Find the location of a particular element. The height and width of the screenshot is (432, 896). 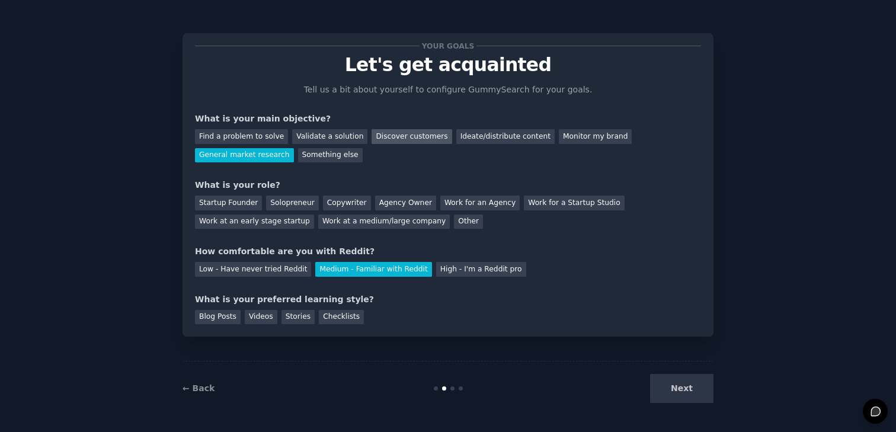

div: What is your preferred learning style? is located at coordinates (448, 299).